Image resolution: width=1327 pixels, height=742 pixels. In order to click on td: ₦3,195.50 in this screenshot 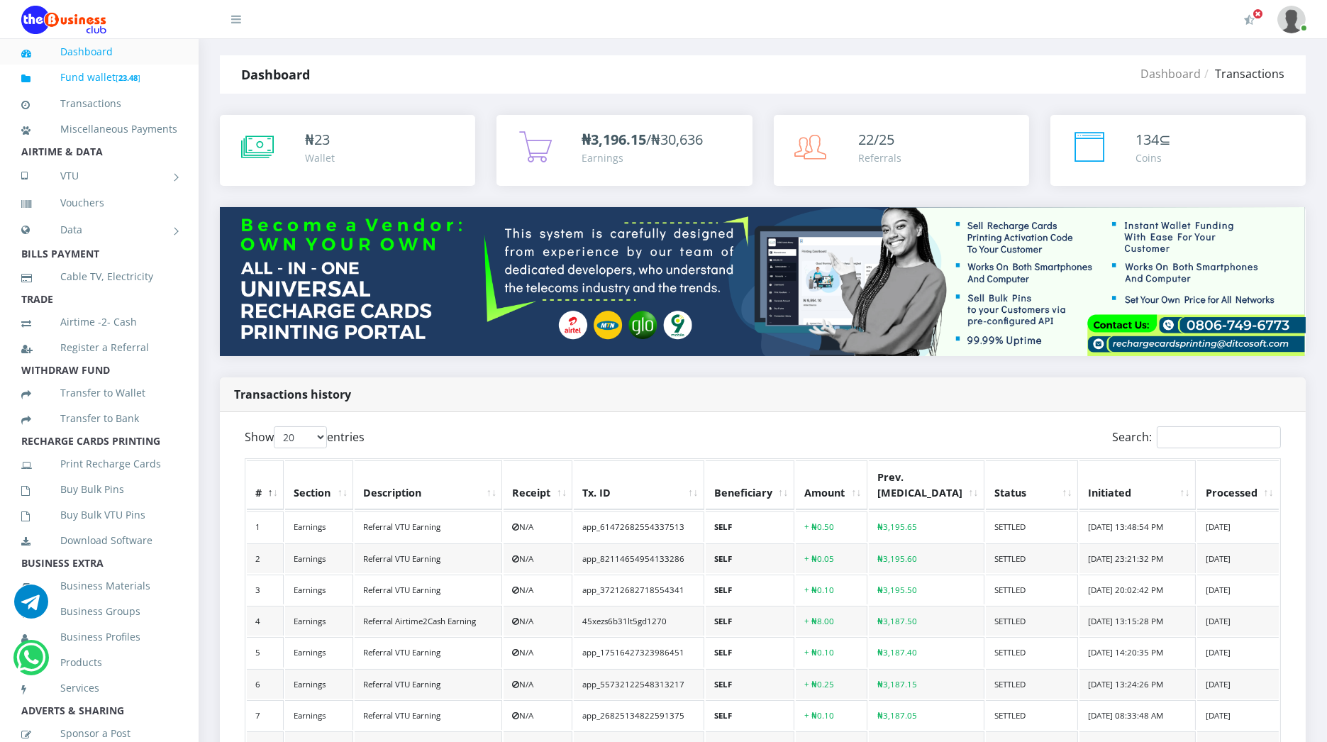, I will do `click(926, 590)`.